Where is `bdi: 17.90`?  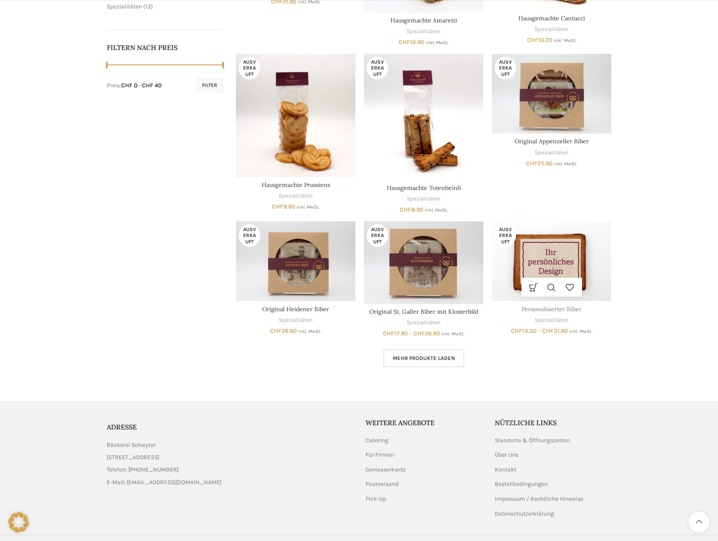 bdi: 17.90 is located at coordinates (395, 333).